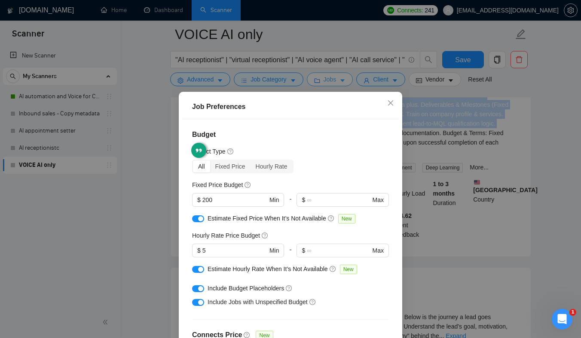 The width and height of the screenshot is (581, 338). I want to click on h5: Project Type, so click(209, 152).